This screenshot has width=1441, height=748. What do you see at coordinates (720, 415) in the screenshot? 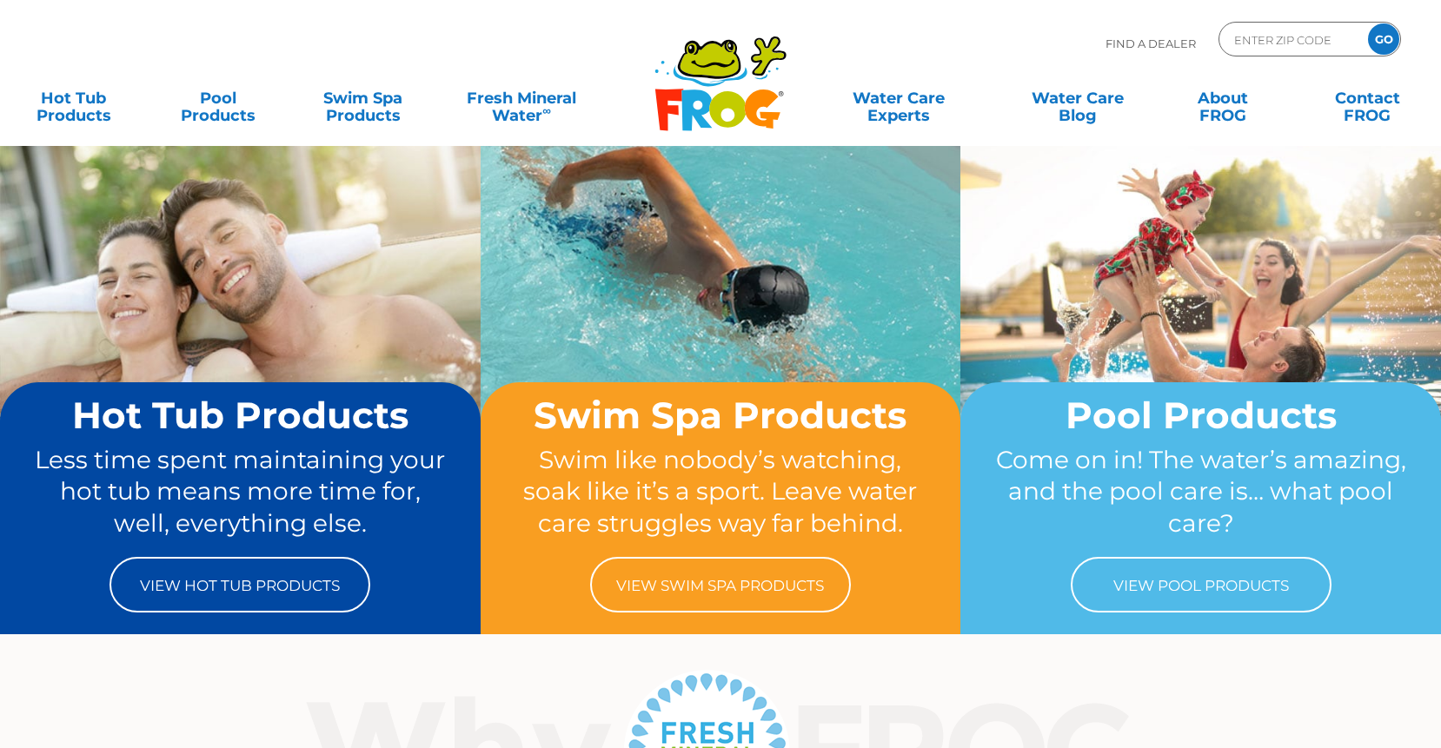
I see `h2: Swim Spa Products` at bounding box center [720, 415].